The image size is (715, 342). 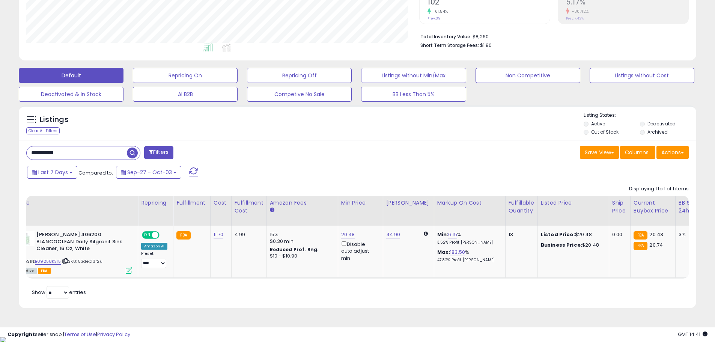 What do you see at coordinates (605, 132) in the screenshot?
I see `label: Out of Stock` at bounding box center [605, 132].